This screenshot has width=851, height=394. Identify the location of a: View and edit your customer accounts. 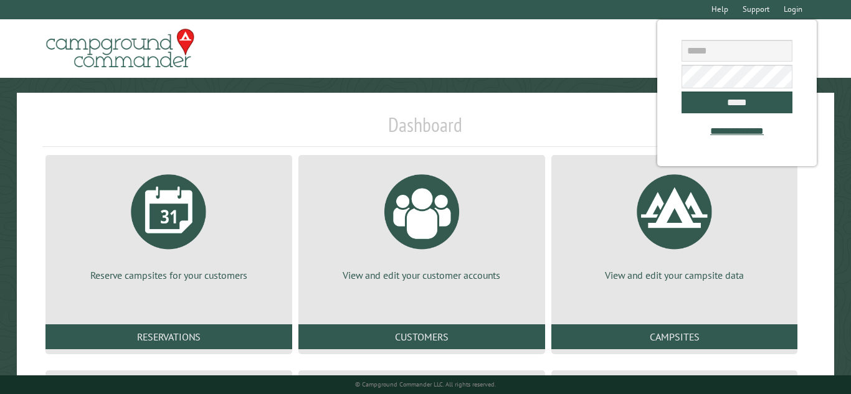
(422, 224).